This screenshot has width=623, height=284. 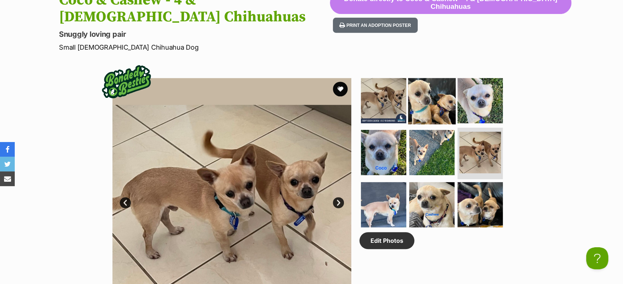 I want to click on img: bonded besties, so click(x=126, y=82).